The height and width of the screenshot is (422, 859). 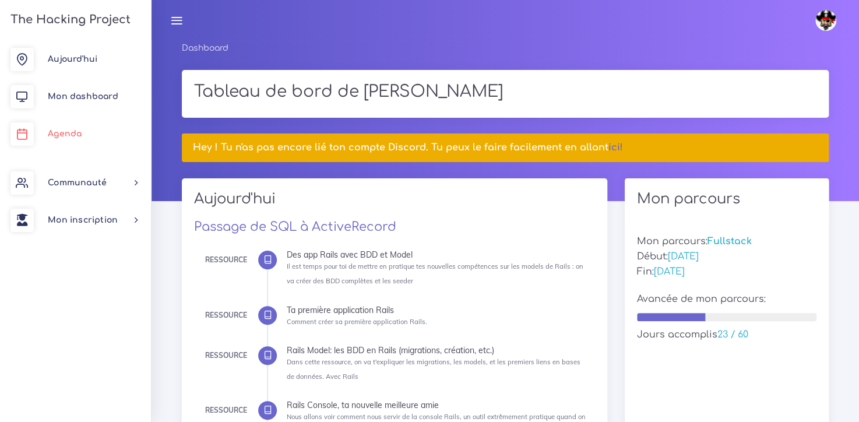 What do you see at coordinates (505, 147) in the screenshot?
I see `h5: Hey ! Tu n'as pas encore lié ton compte Discord. Tu peux le faire facilement en allant` at bounding box center [505, 147].